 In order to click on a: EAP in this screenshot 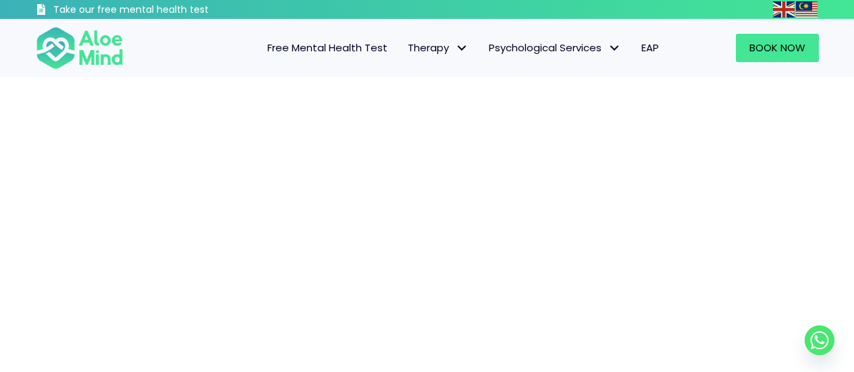, I will do `click(650, 48)`.